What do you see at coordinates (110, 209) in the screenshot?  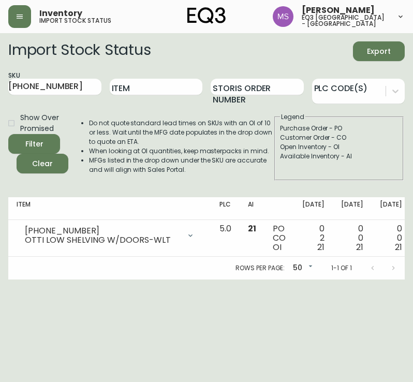 I see `th: Item` at bounding box center [110, 209].